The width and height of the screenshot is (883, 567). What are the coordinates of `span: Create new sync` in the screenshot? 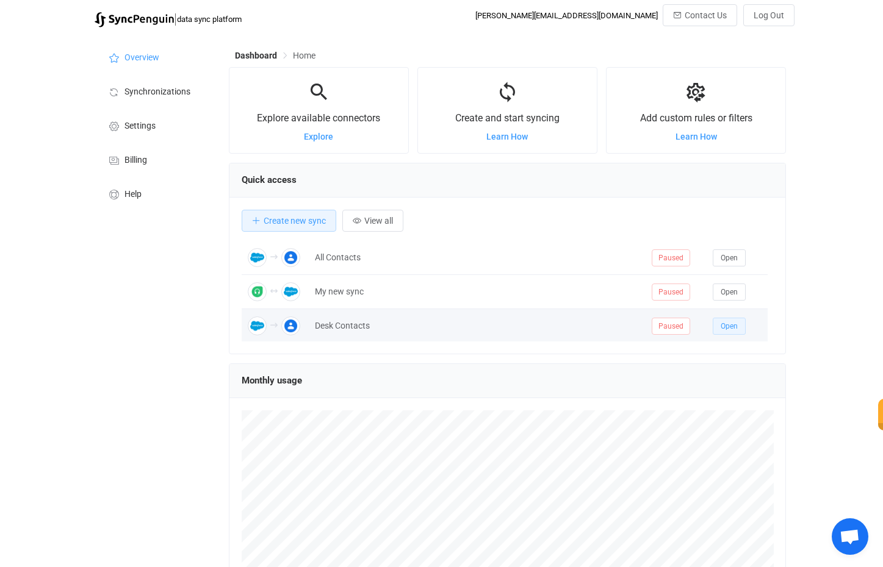 It's located at (295, 221).